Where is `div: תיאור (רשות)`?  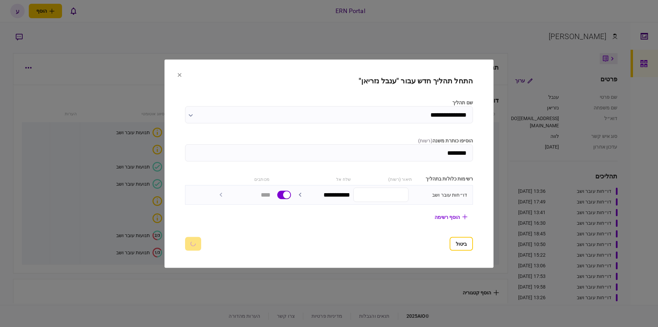 div: תיאור (רשות) is located at coordinates (383, 178).